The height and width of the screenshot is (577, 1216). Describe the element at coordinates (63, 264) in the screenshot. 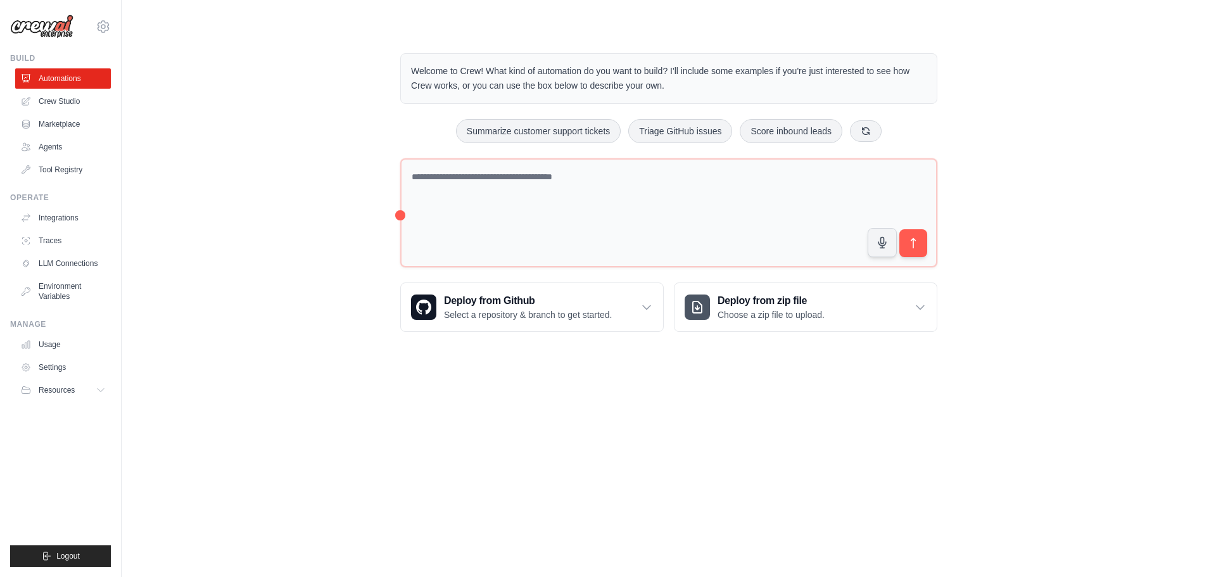

I see `a: LLM Connections` at that location.